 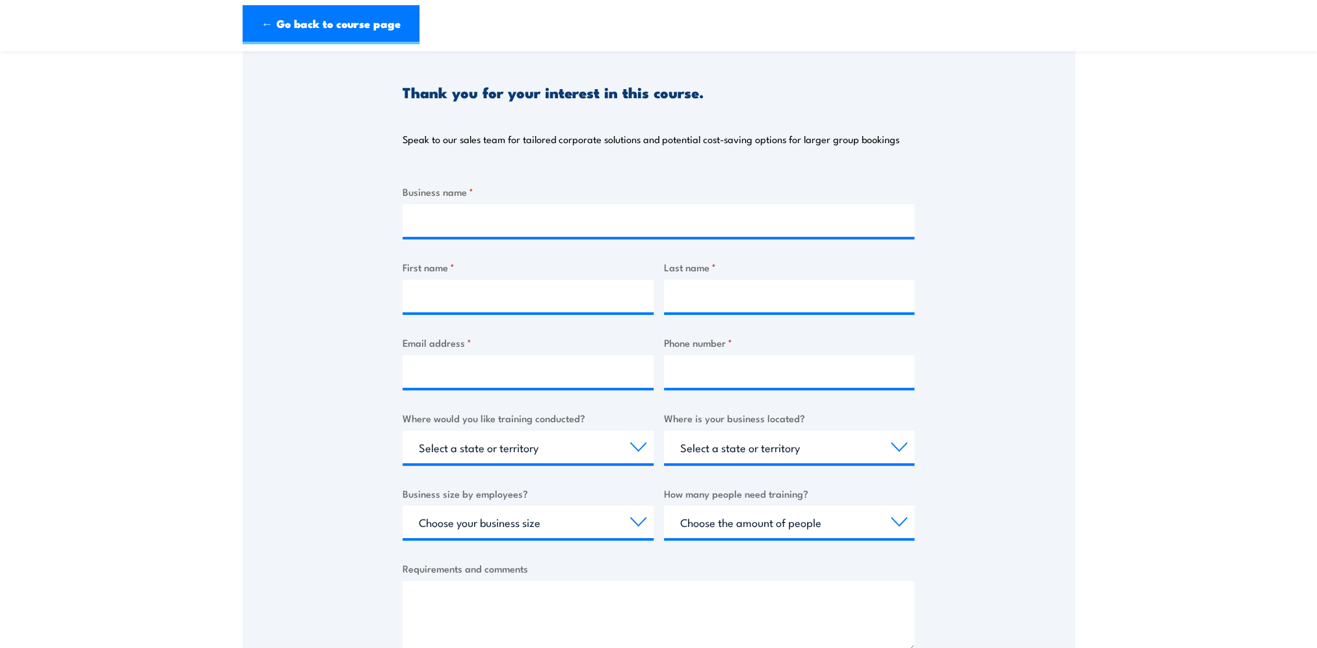 I want to click on label: Phone number, so click(x=790, y=342).